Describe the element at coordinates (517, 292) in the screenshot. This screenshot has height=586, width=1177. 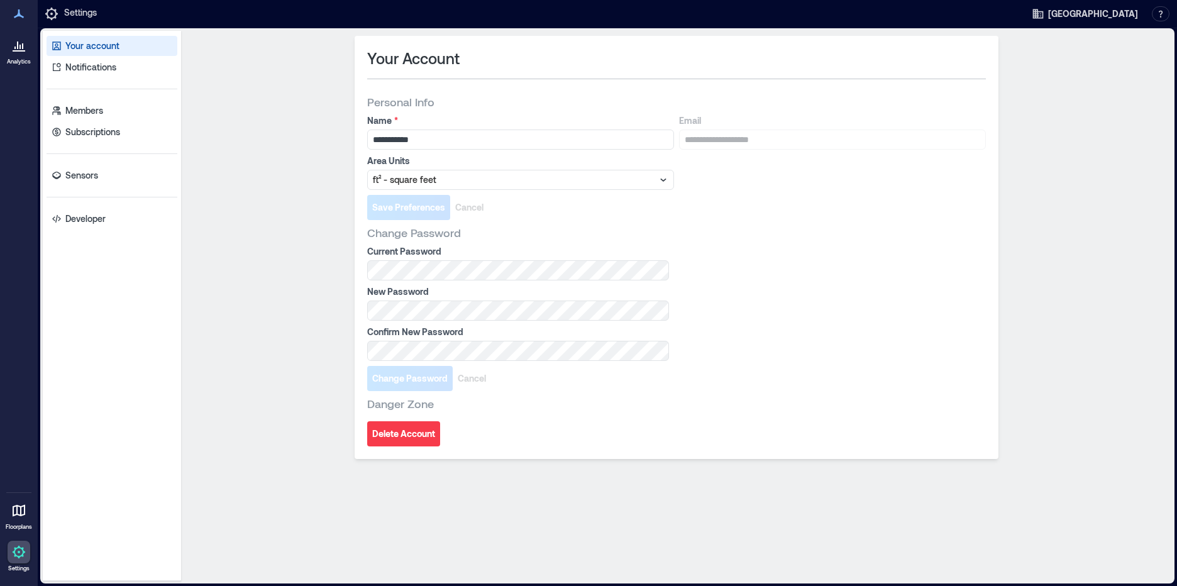
I see `label: New Password` at that location.